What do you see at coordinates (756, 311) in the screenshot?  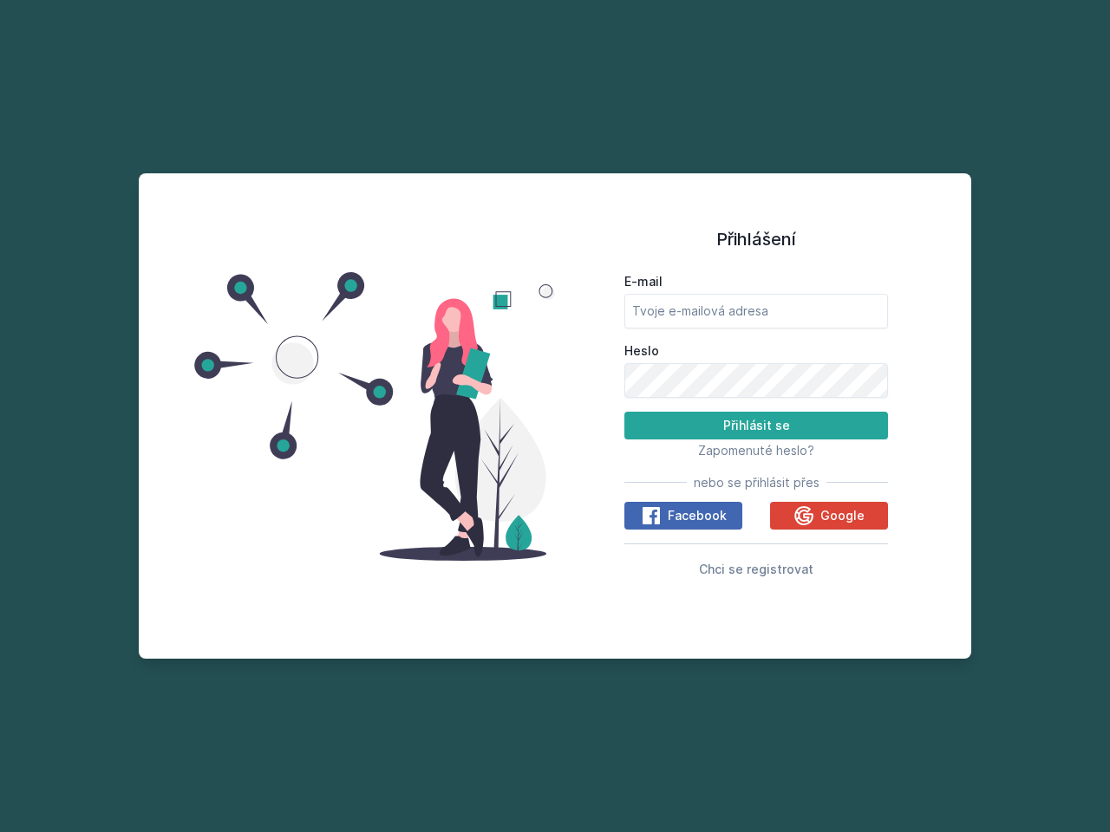 I see `input: Tvoje e-mailová adresa` at bounding box center [756, 311].